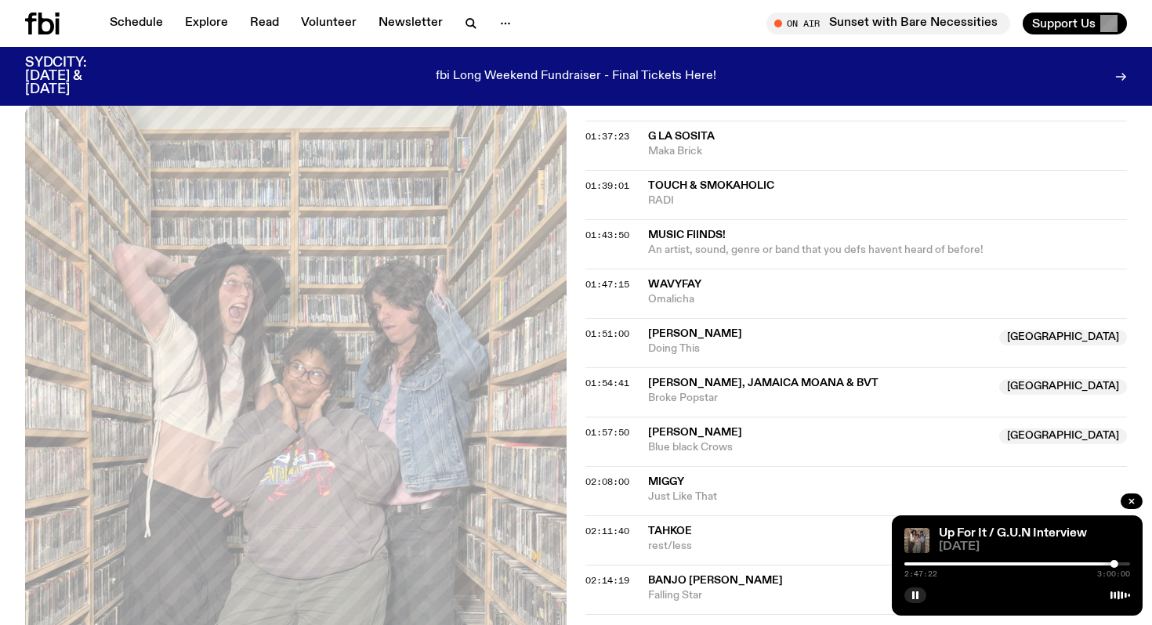 The height and width of the screenshot is (625, 1152). What do you see at coordinates (887, 497) in the screenshot?
I see `span: Just Like That` at bounding box center [887, 497].